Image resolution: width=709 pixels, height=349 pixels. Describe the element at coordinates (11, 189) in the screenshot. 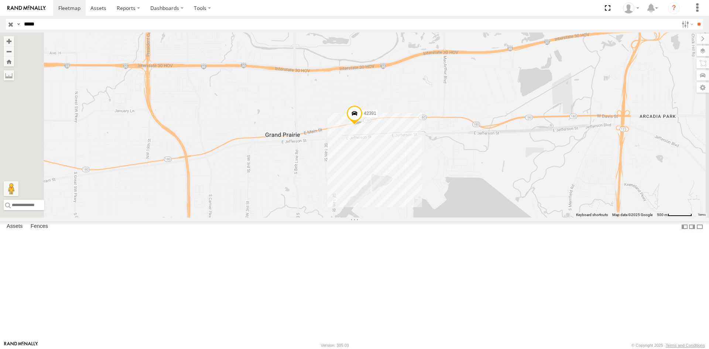

I see `button: Drag Pegman onto the map to open Street View` at that location.